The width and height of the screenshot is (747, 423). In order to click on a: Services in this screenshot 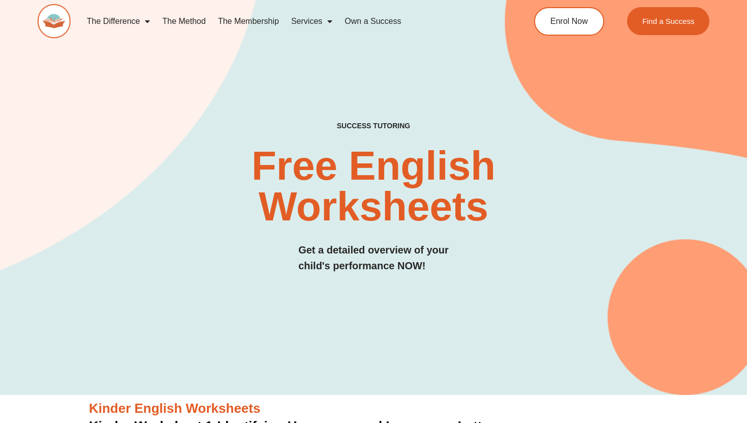, I will do `click(312, 21)`.